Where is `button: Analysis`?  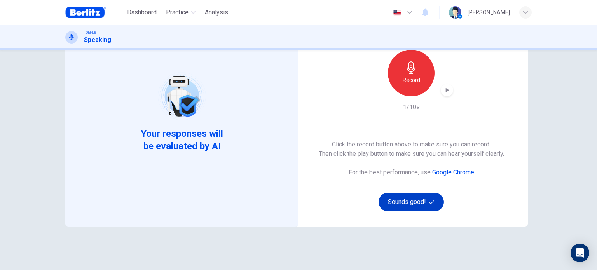 button: Analysis is located at coordinates (217, 12).